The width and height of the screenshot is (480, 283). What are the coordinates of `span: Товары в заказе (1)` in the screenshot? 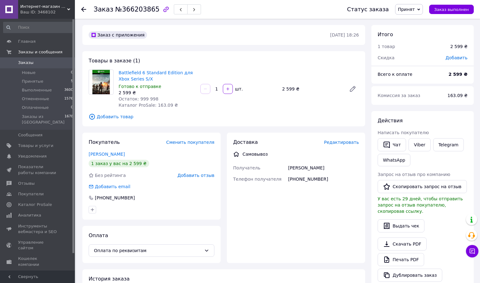 It's located at (114, 61).